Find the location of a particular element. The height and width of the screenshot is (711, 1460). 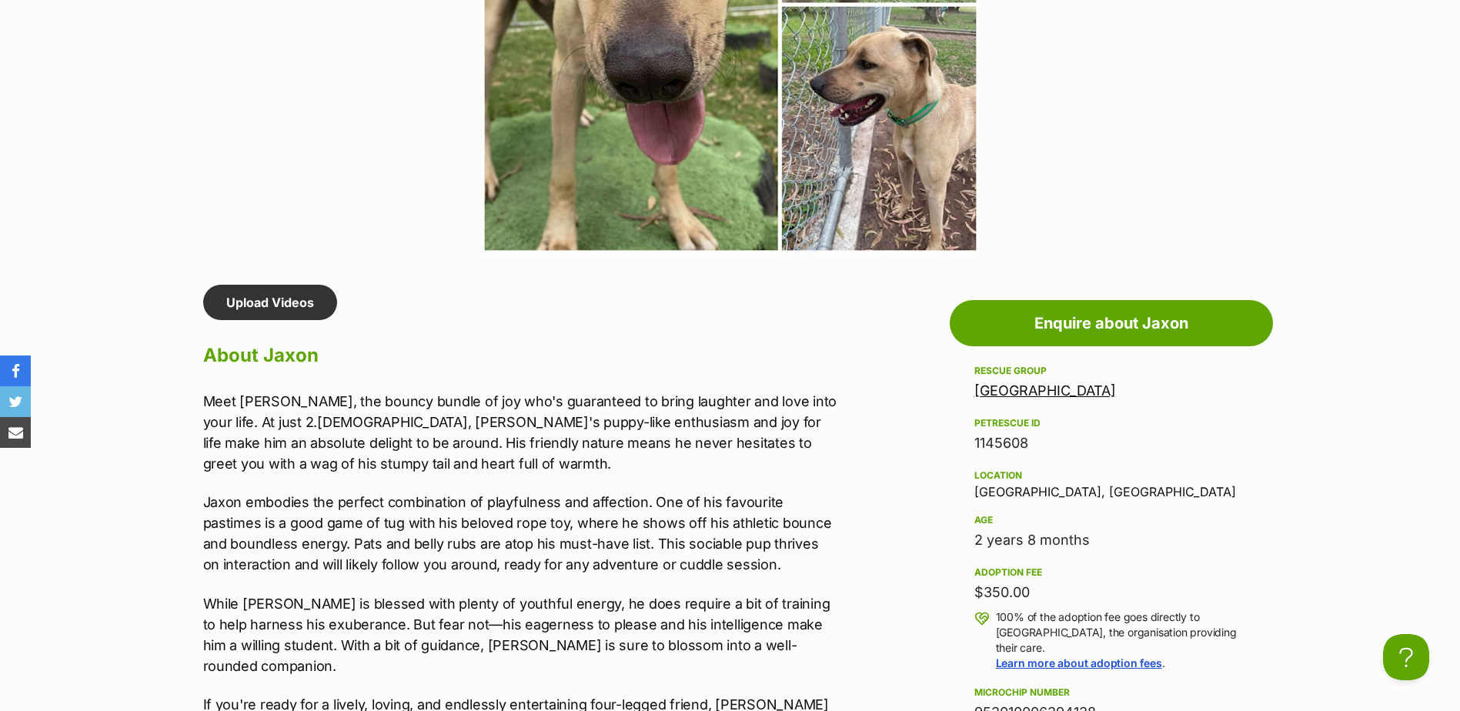

div: Rescue group is located at coordinates (1111, 371).